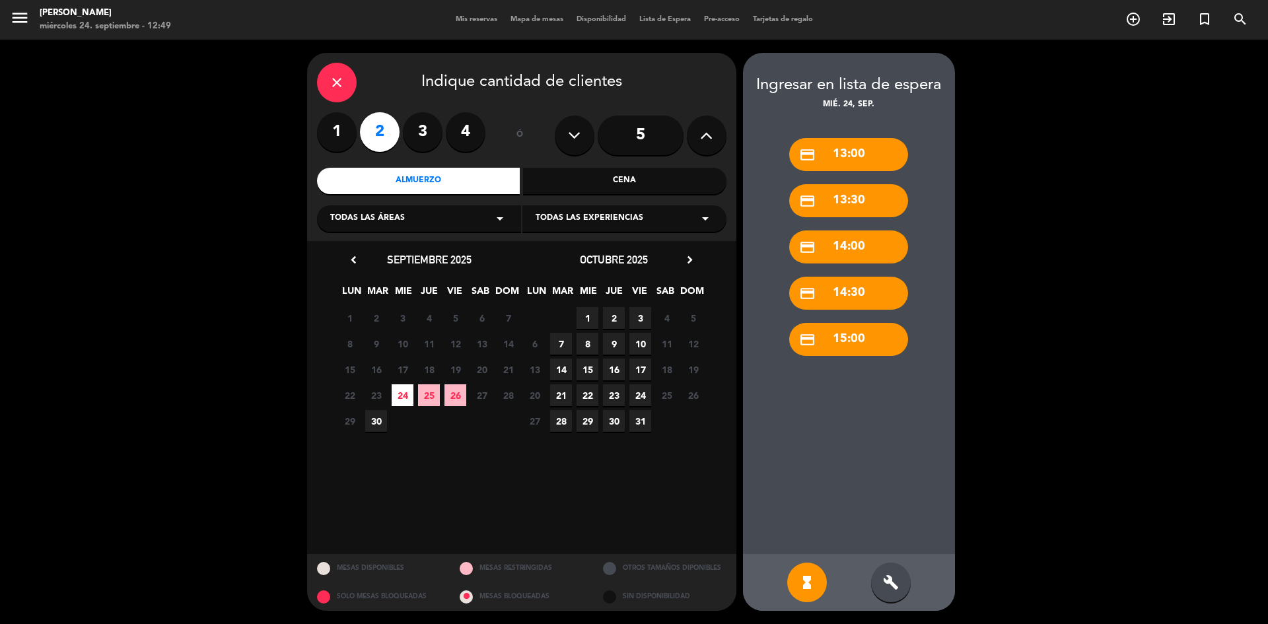  What do you see at coordinates (367, 219) in the screenshot?
I see `span: Todas las áreas` at bounding box center [367, 219].